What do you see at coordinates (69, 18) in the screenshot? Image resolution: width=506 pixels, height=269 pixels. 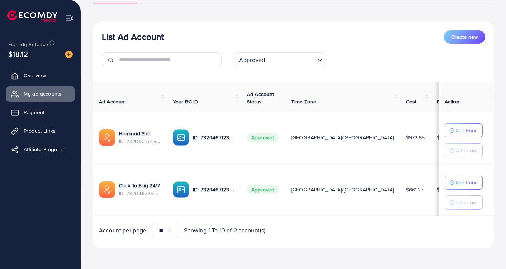 I see `img: menu` at bounding box center [69, 18].